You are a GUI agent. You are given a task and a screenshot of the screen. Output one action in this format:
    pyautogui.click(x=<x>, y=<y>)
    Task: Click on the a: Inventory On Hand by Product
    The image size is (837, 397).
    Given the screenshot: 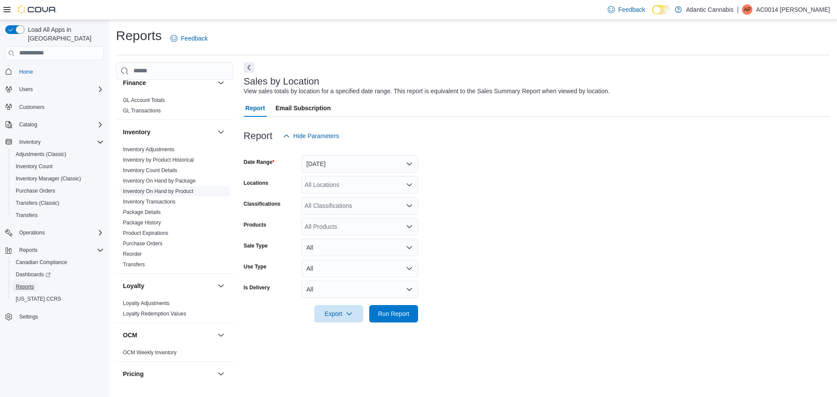 What is the action you would take?
    pyautogui.click(x=158, y=191)
    